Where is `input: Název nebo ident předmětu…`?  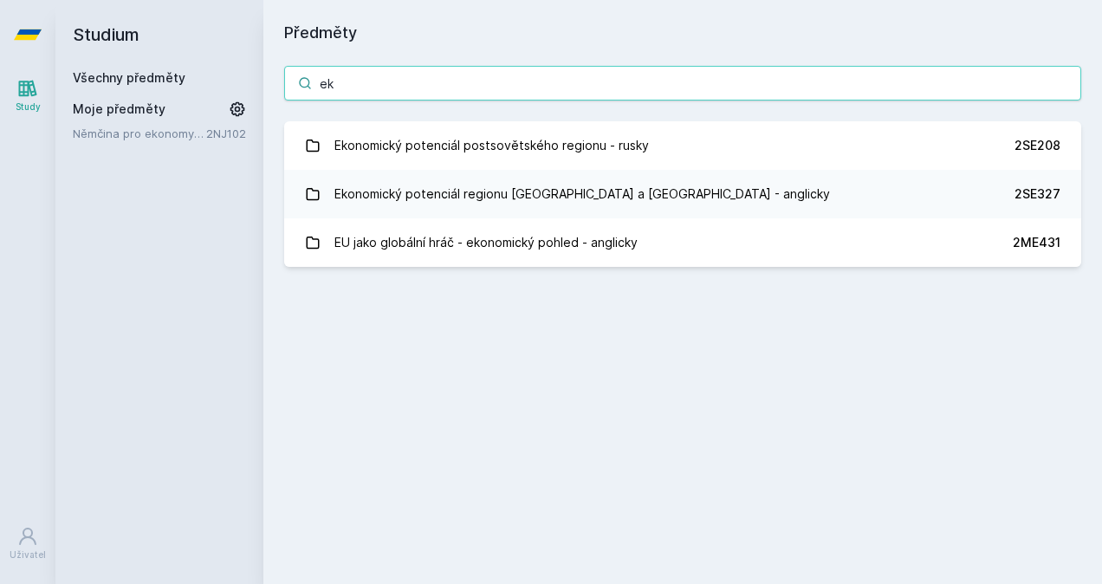 input: Název nebo ident předmětu… is located at coordinates (683, 83).